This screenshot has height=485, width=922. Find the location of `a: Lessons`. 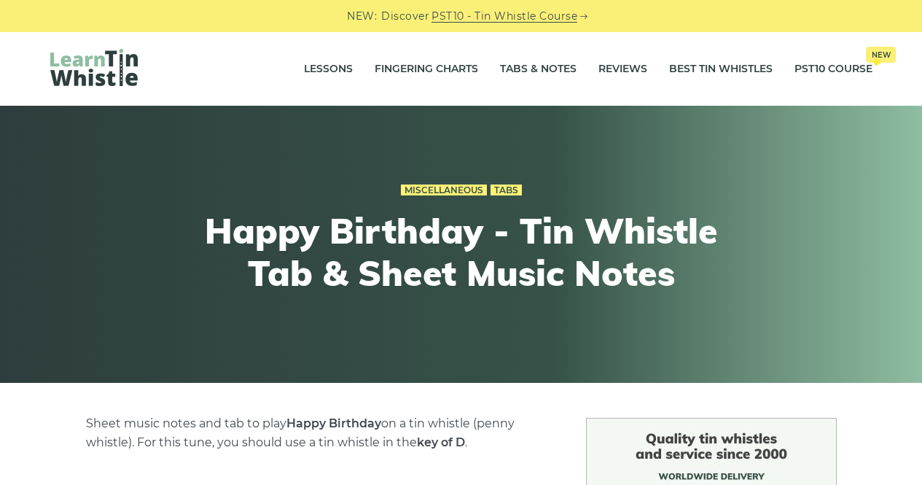

a: Lessons is located at coordinates (328, 69).